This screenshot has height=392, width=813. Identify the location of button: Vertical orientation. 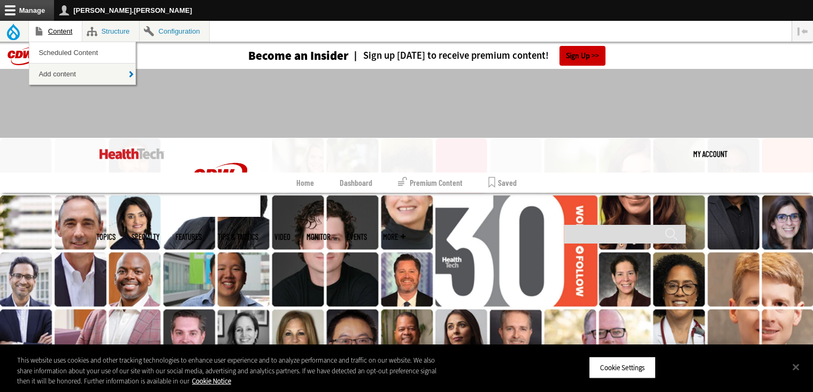
(802, 31).